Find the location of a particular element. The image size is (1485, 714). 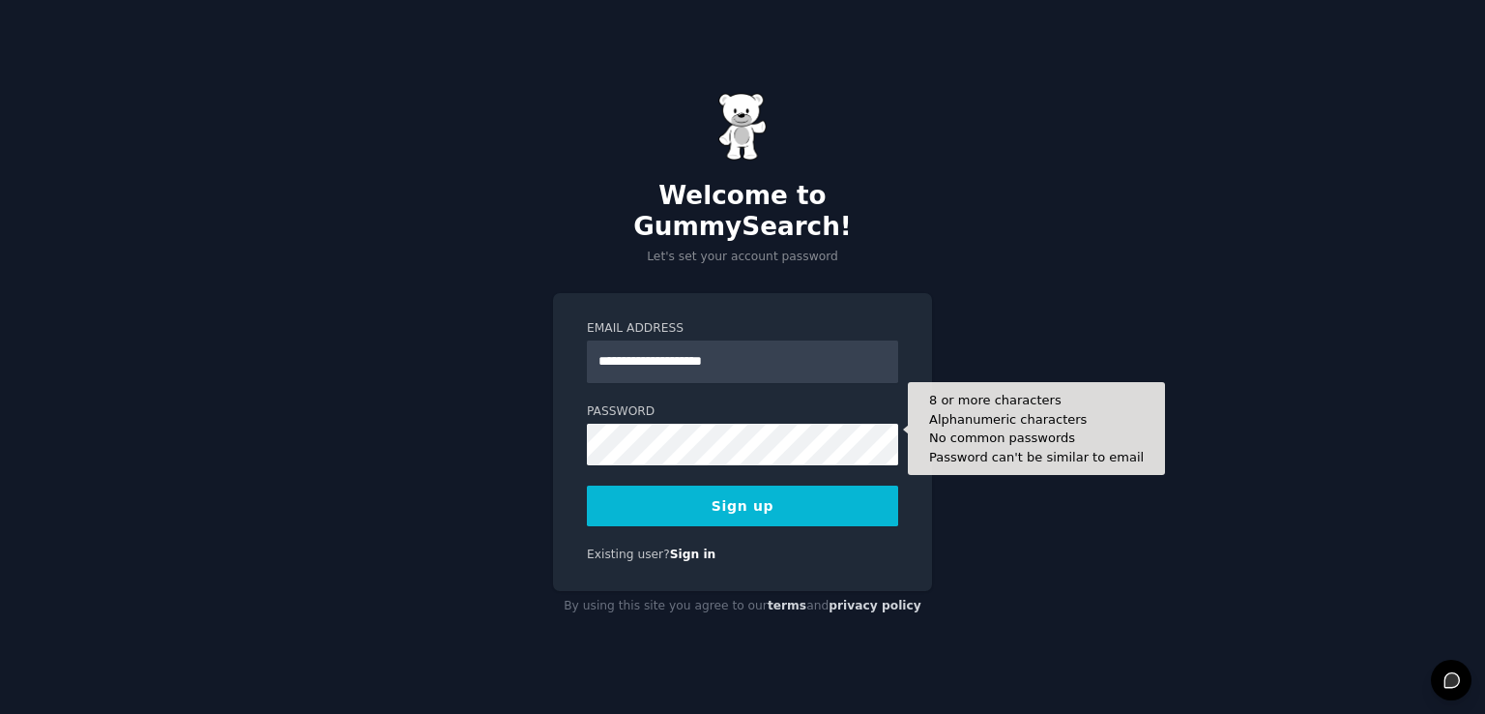

a: Sign in is located at coordinates (693, 554).